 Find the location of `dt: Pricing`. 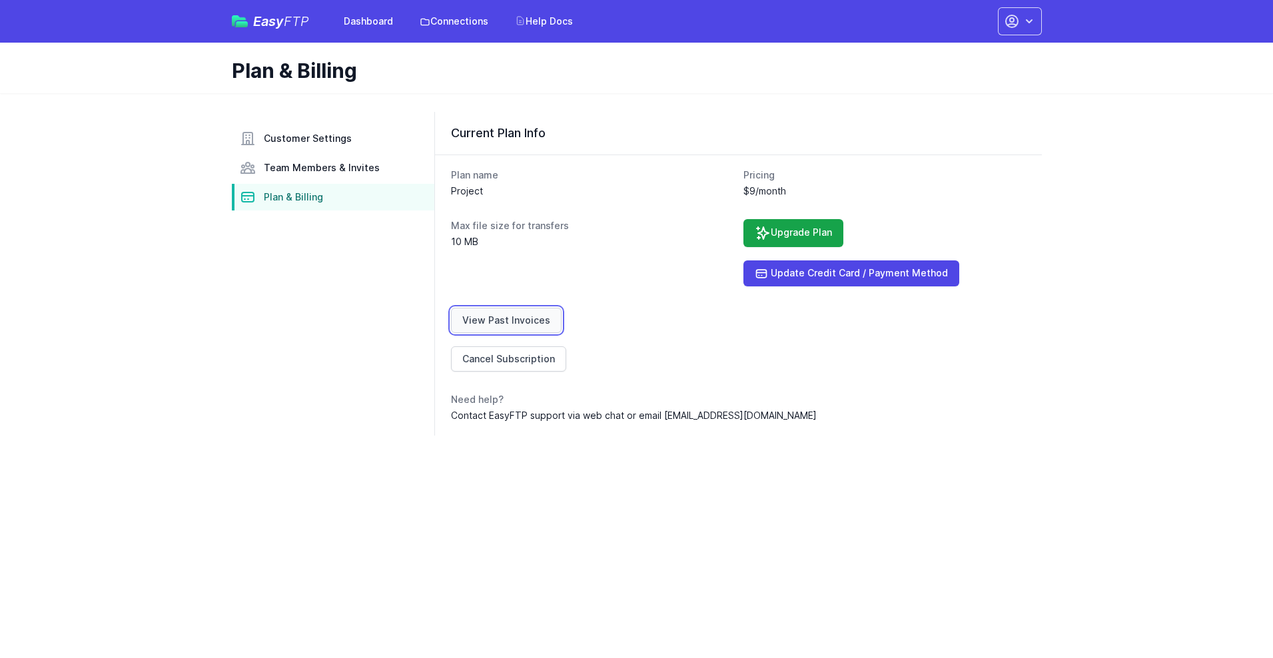

dt: Pricing is located at coordinates (884, 175).